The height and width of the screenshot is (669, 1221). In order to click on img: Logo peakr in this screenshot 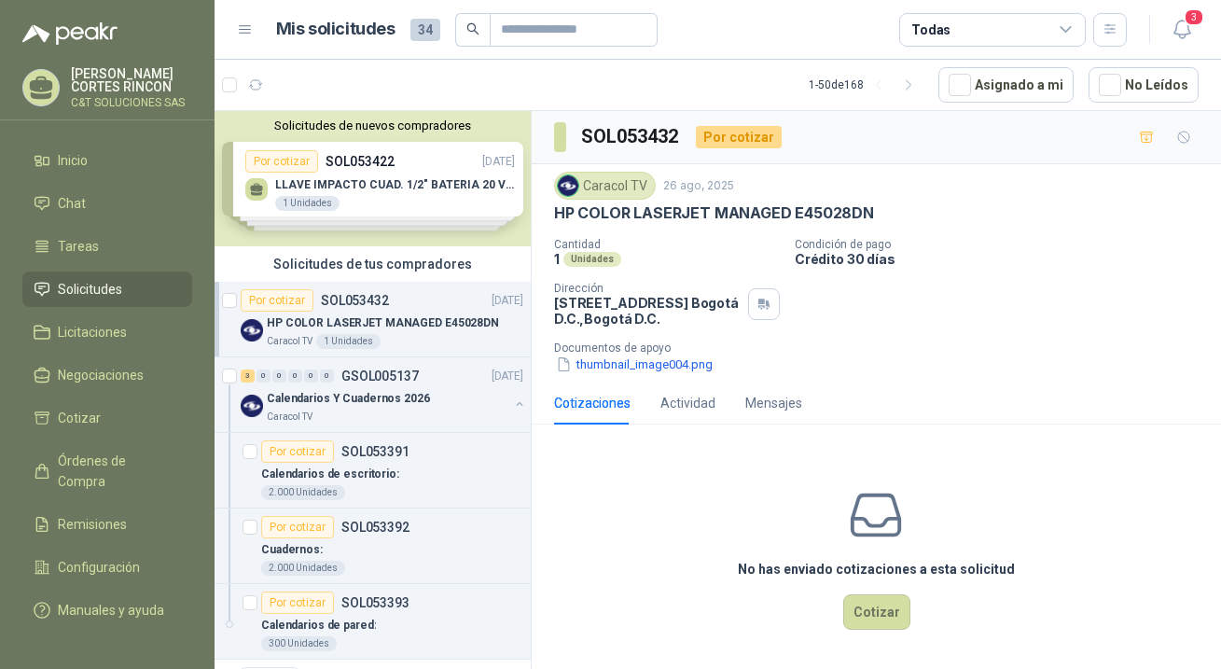, I will do `click(70, 34)`.